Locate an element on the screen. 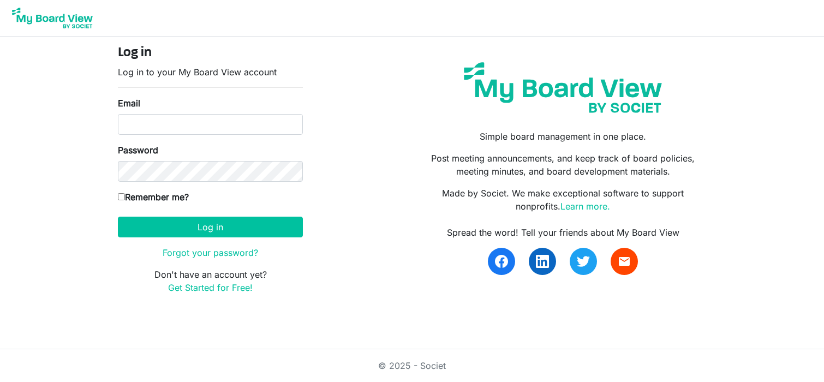 The image size is (824, 382). a: Get Started for Free! is located at coordinates (210, 287).